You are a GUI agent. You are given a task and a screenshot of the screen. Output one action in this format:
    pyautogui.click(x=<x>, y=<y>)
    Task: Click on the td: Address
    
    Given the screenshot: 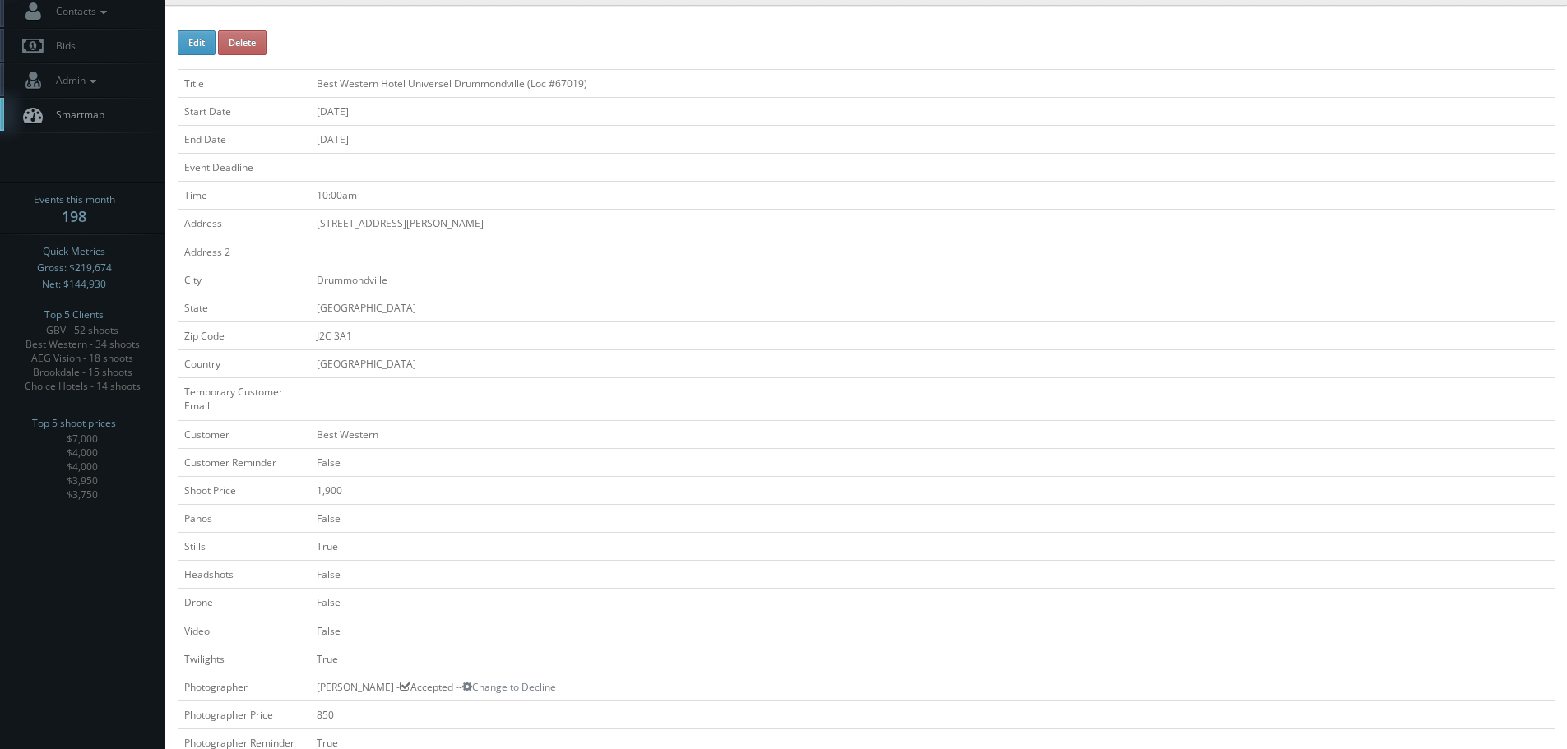 What is the action you would take?
    pyautogui.click(x=243, y=224)
    